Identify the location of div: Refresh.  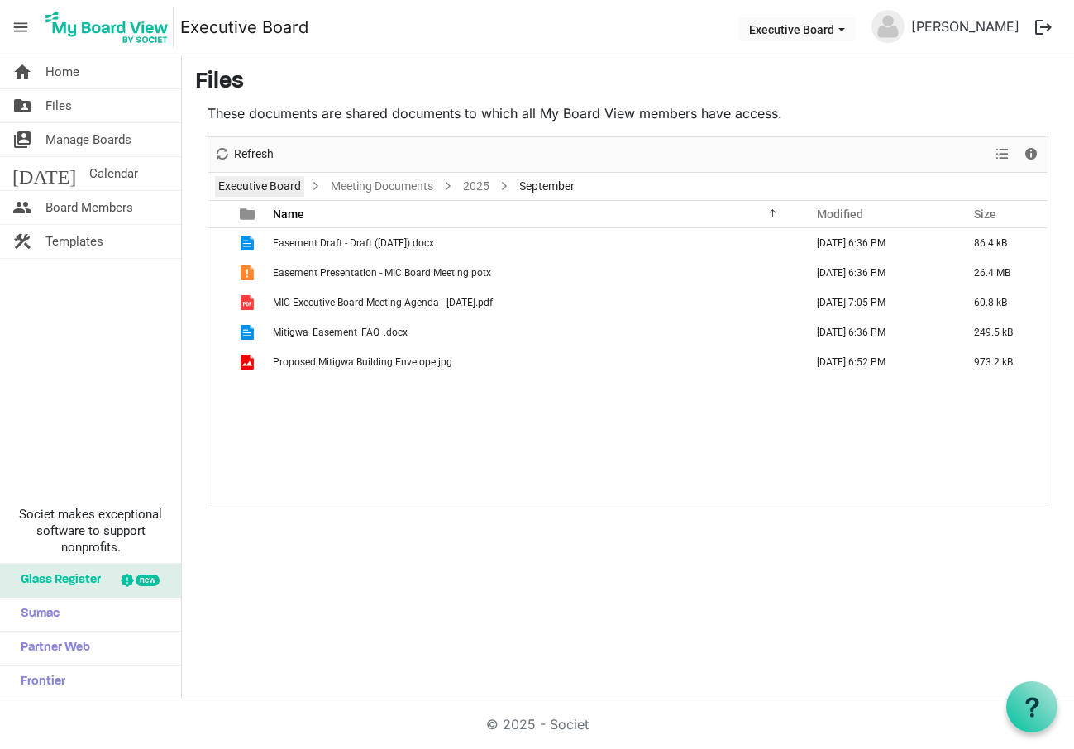
(244, 155).